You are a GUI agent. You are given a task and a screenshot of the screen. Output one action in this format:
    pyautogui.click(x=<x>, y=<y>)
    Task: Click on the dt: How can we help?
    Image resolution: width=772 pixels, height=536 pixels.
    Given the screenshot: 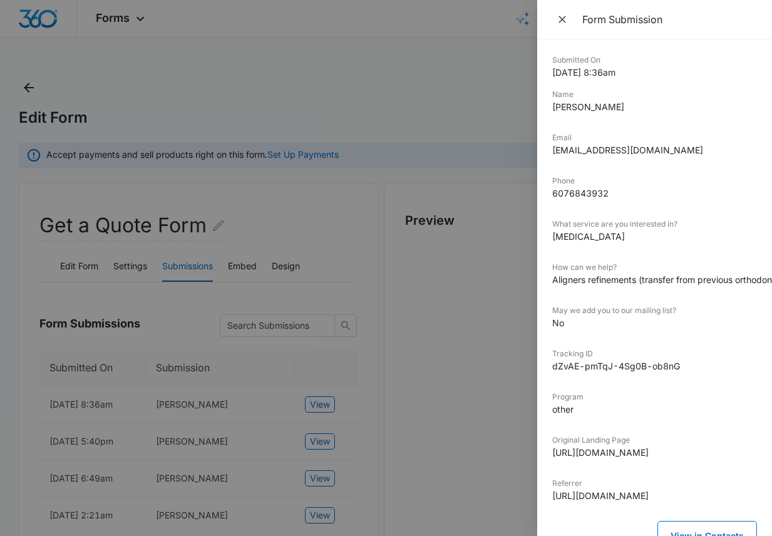 What is the action you would take?
    pyautogui.click(x=654, y=267)
    